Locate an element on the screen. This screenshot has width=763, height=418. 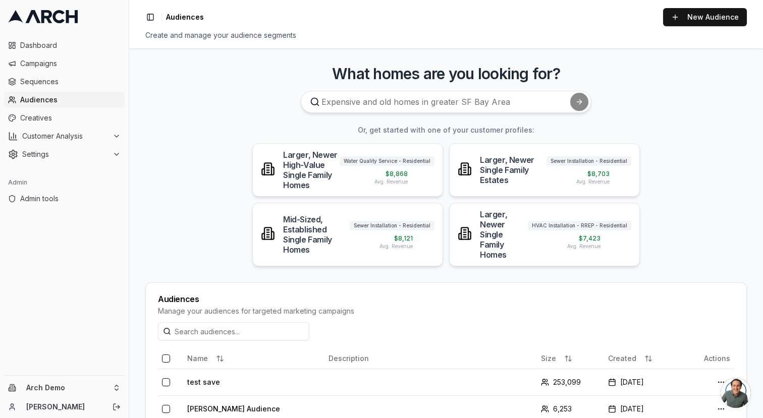
th: Description is located at coordinates (430, 359).